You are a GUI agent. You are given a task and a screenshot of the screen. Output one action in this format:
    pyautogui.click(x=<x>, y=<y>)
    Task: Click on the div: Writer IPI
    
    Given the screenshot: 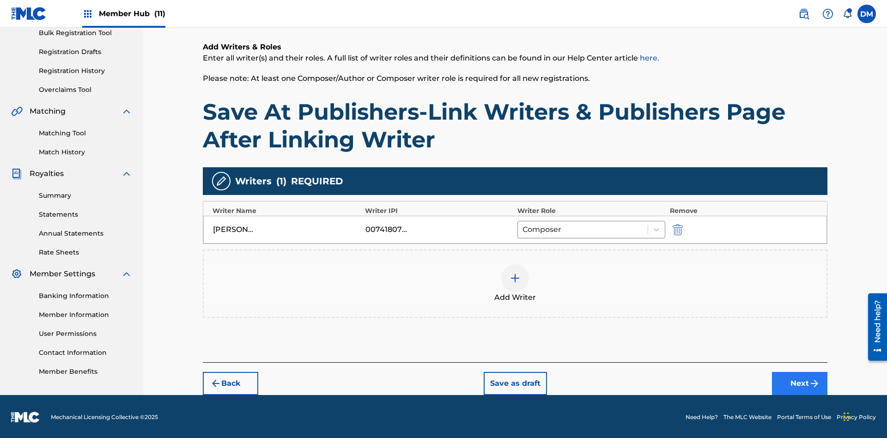 What is the action you would take?
    pyautogui.click(x=439, y=211)
    